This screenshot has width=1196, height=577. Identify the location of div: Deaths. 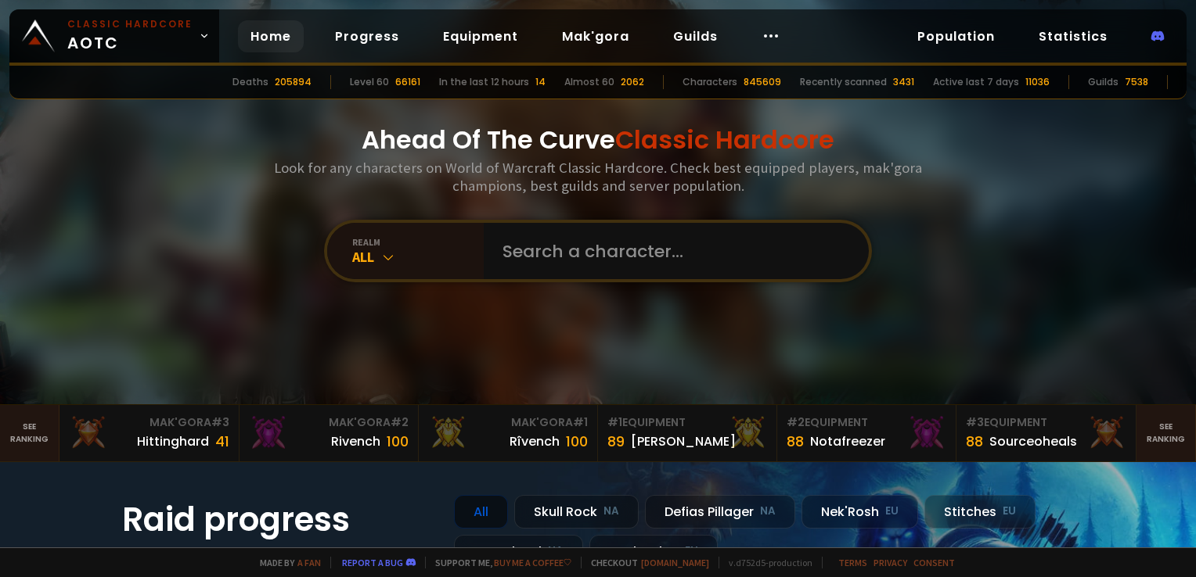
(250, 82).